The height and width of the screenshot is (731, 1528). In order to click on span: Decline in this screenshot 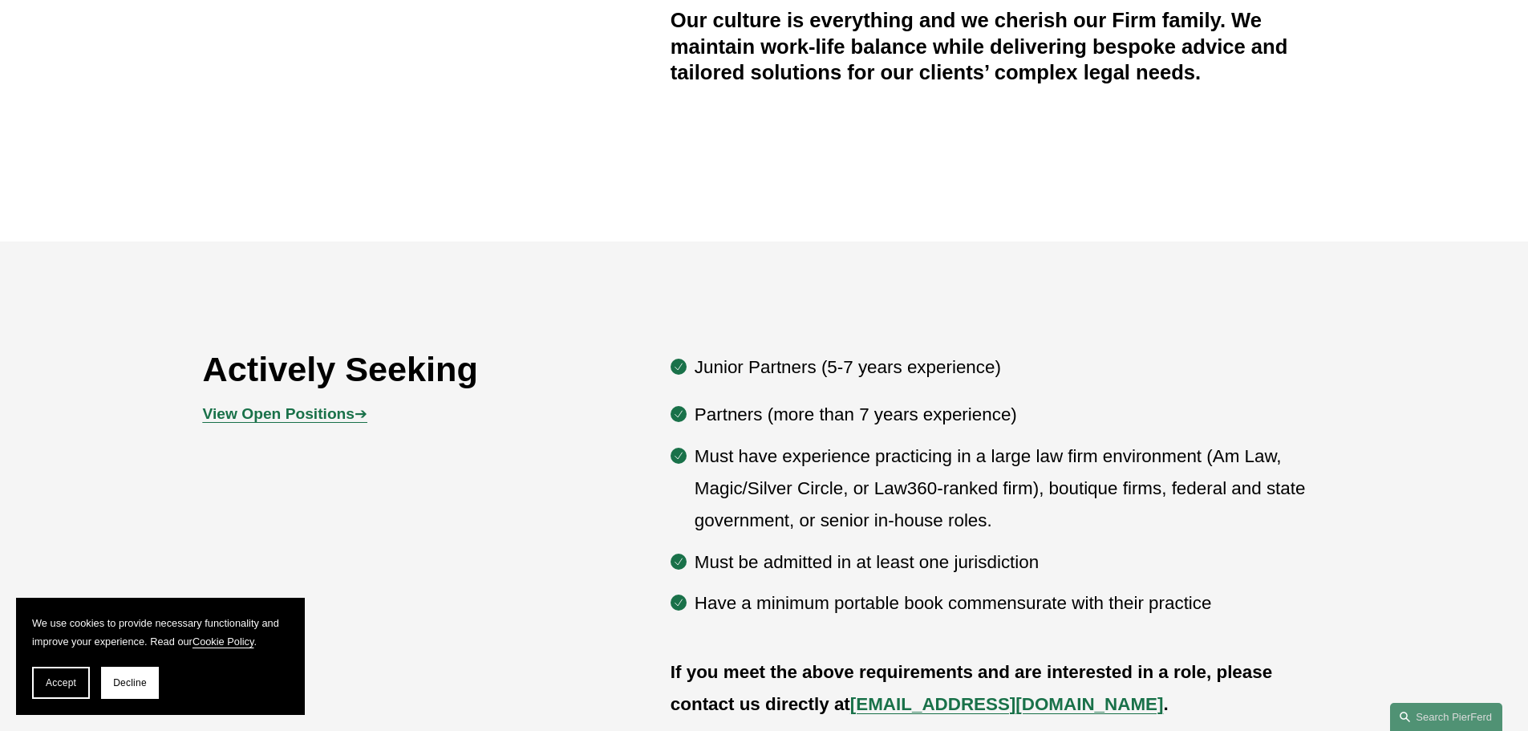, I will do `click(130, 683)`.